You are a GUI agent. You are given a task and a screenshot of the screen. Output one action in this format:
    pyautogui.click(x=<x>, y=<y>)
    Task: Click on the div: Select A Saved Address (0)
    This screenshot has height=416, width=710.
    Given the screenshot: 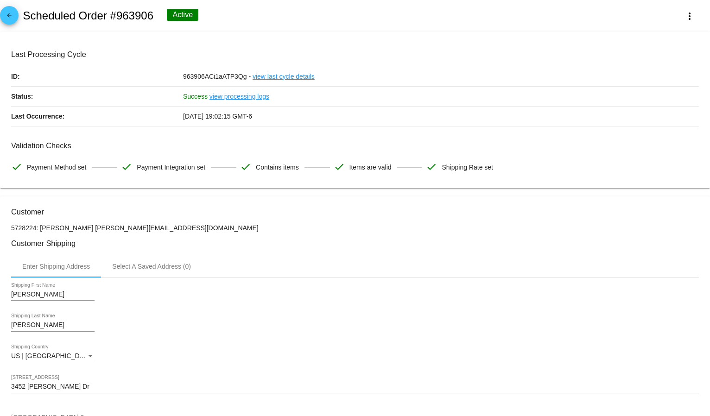 What is the action you would take?
    pyautogui.click(x=151, y=266)
    